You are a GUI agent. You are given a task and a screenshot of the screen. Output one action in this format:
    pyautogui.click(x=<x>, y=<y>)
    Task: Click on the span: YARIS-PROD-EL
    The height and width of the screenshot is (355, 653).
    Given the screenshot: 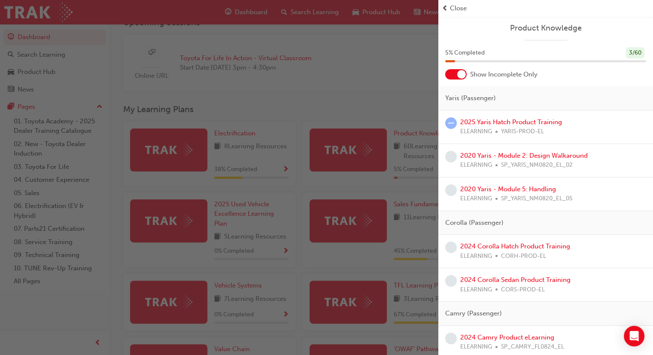 What is the action you would take?
    pyautogui.click(x=523, y=131)
    